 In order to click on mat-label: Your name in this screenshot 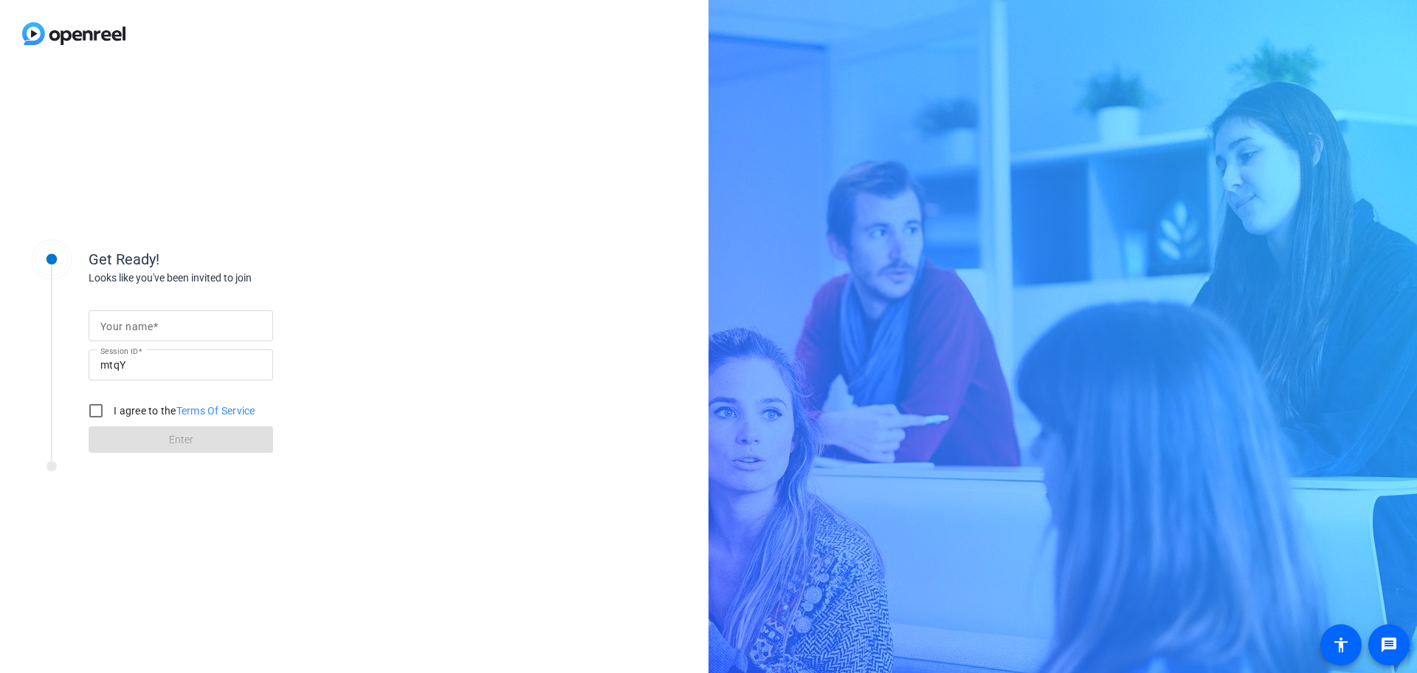, I will do `click(126, 326)`.